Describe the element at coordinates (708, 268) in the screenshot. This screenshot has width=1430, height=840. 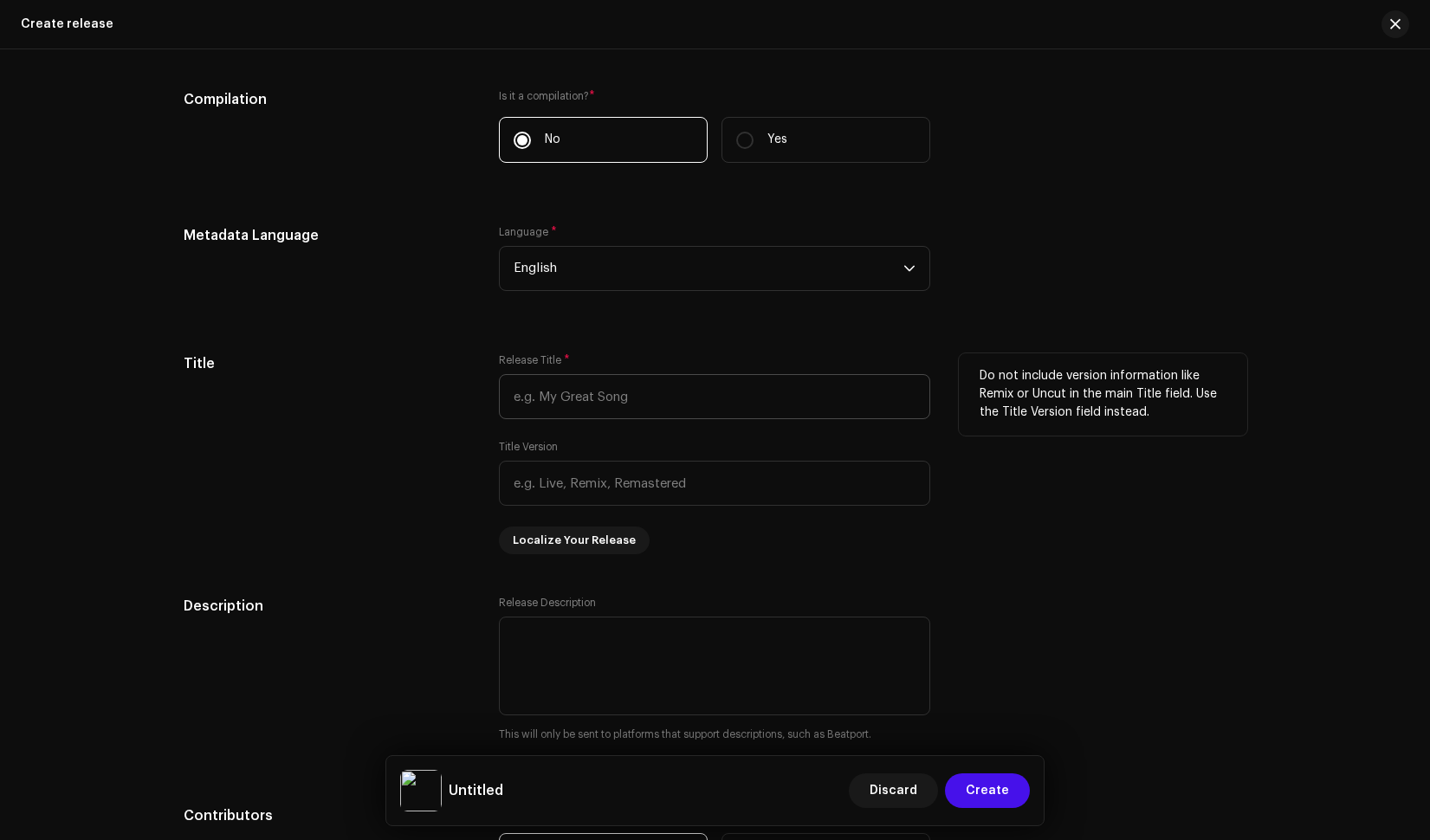
I see `span: English` at that location.